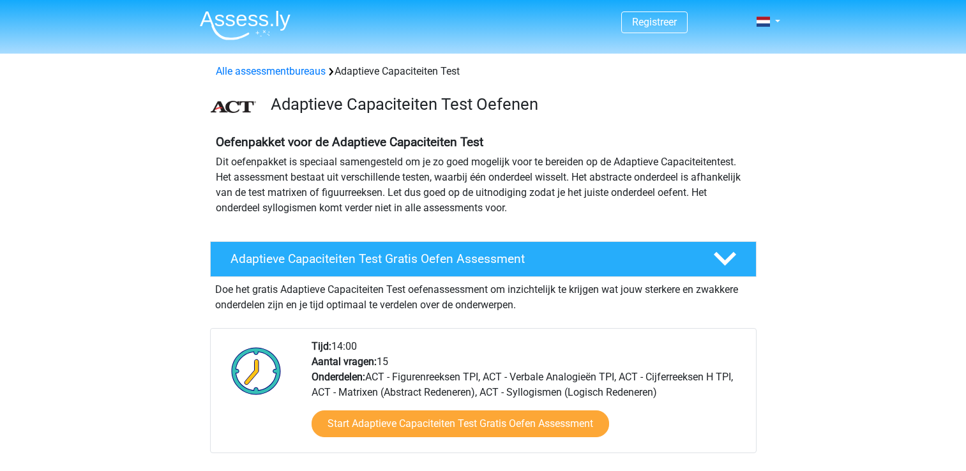 This screenshot has height=471, width=966. What do you see at coordinates (256, 371) in the screenshot?
I see `img: Klok` at bounding box center [256, 371].